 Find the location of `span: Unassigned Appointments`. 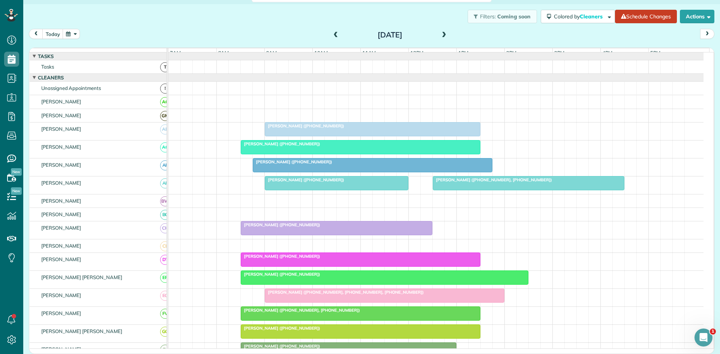

span: Unassigned Appointments is located at coordinates (71, 88).